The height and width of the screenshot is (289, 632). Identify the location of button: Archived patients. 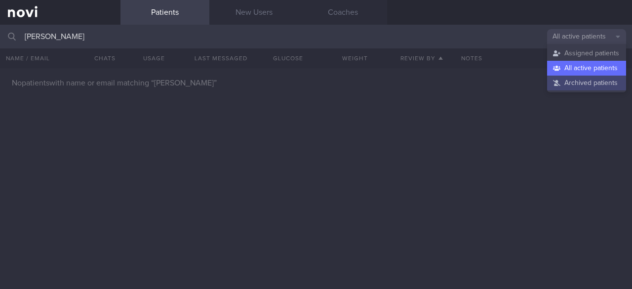
(586, 83).